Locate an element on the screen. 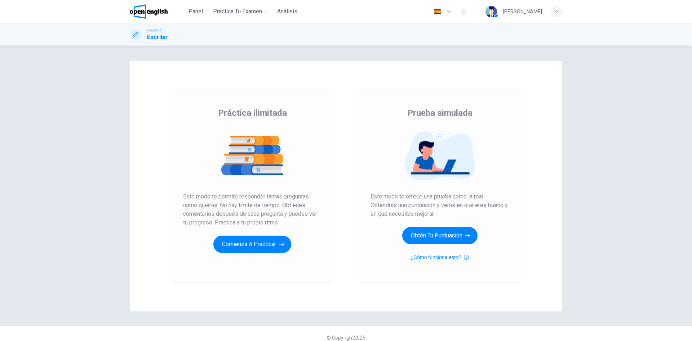 The image size is (692, 341). button: ¿Cómo funciona esto? is located at coordinates (440, 257).